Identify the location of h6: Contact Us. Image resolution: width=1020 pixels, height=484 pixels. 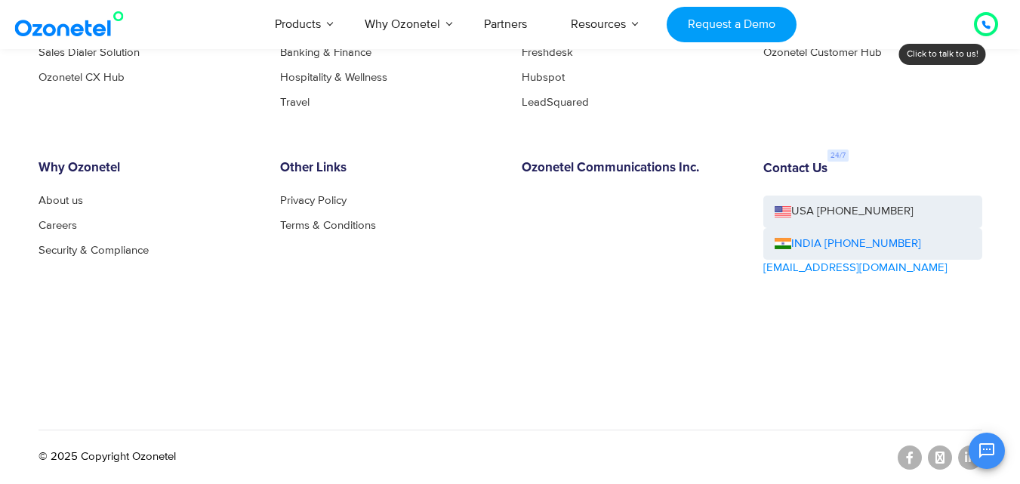
(795, 169).